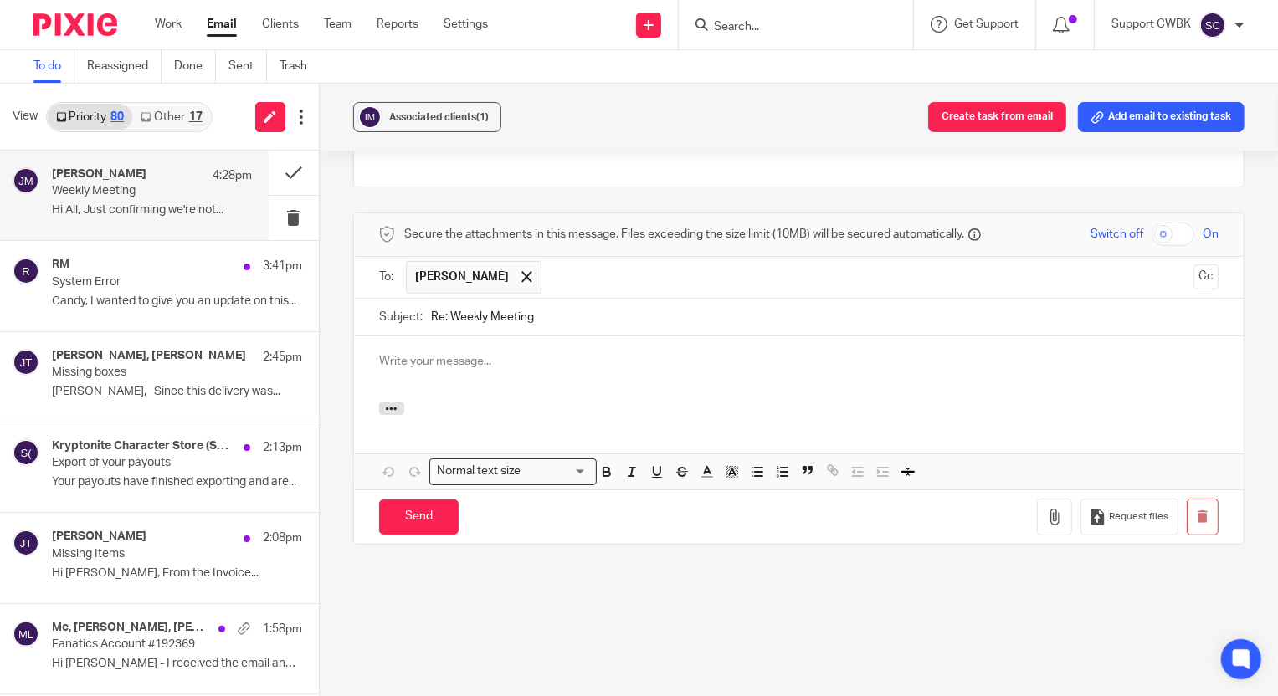 The image size is (1278, 696). Describe the element at coordinates (282, 266) in the screenshot. I see `p: 3:41pm` at that location.